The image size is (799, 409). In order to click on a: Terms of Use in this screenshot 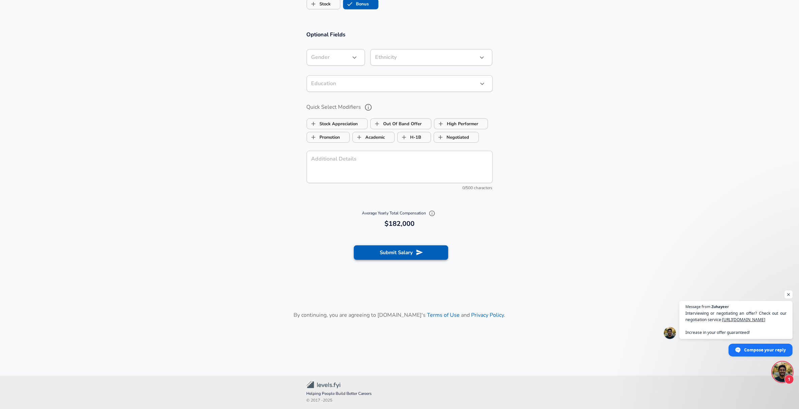, I will do `click(443, 315)`.